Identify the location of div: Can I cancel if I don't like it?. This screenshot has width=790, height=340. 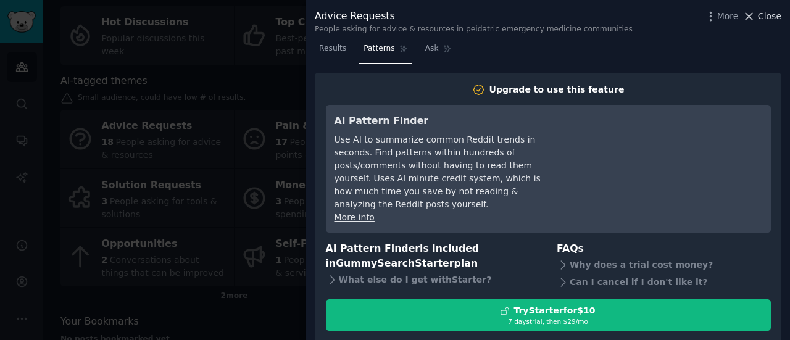
(663, 282).